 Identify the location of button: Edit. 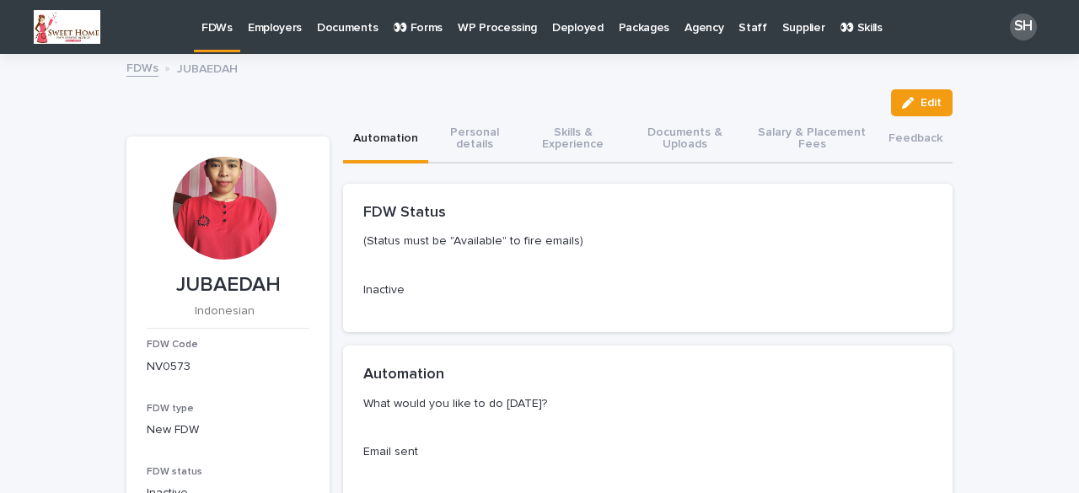
(921, 103).